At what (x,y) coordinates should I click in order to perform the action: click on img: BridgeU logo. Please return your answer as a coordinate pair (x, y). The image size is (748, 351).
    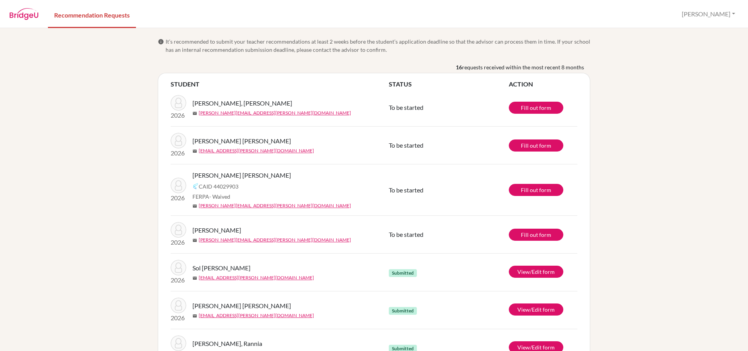
    Looking at the image, I should click on (24, 14).